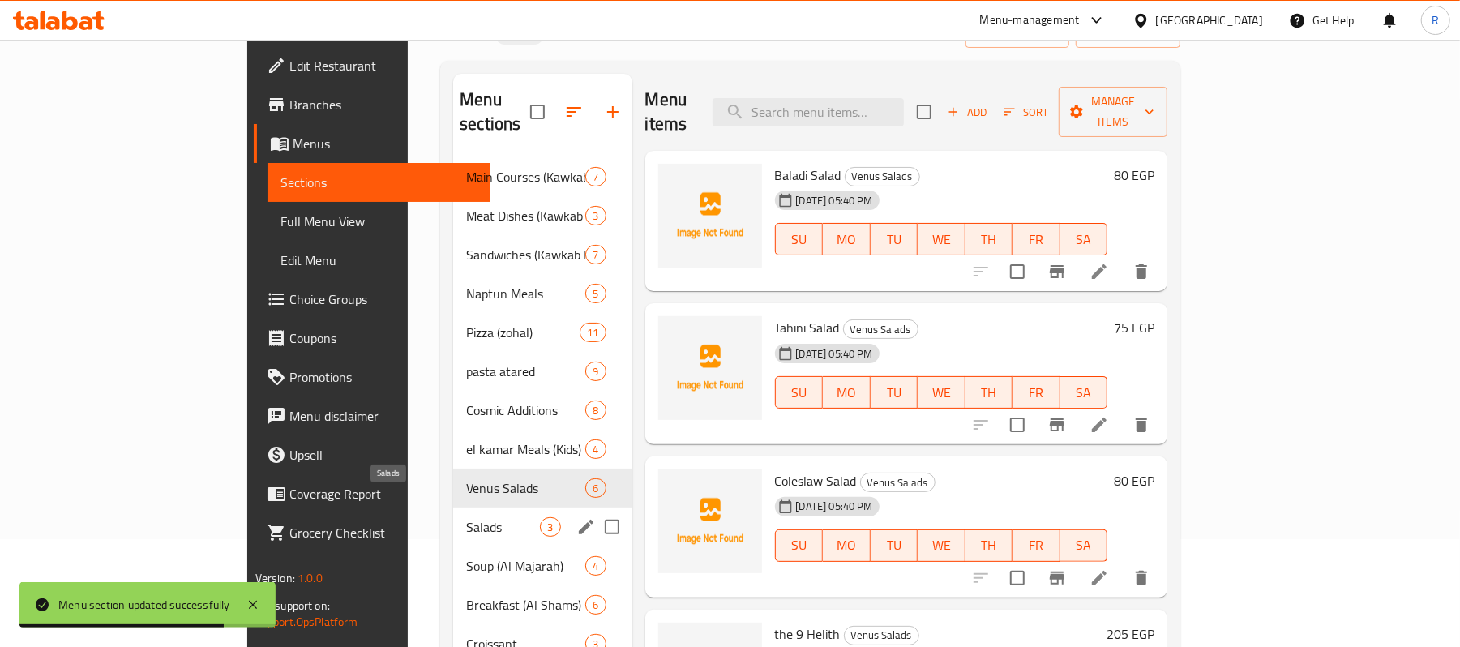  I want to click on button: Manage items, so click(1113, 112).